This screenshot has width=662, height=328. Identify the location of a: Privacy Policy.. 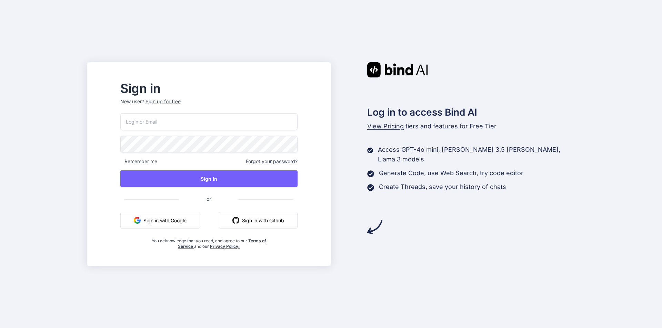
(225, 246).